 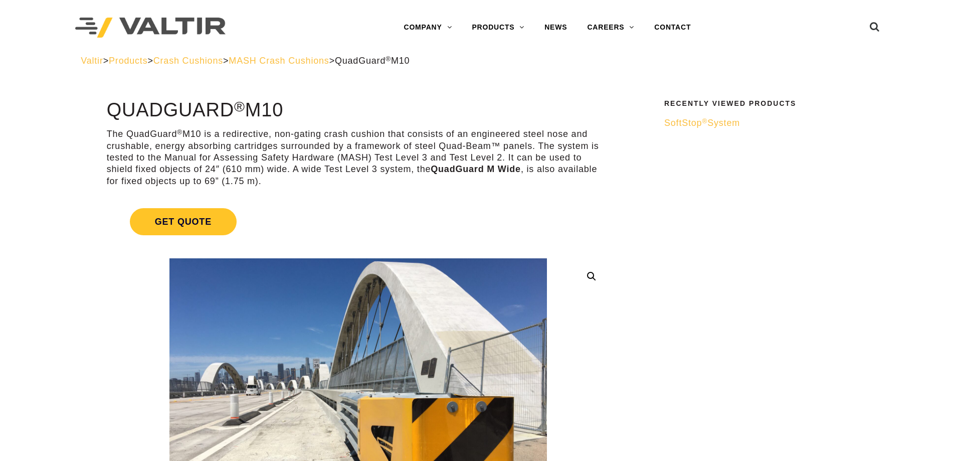 What do you see at coordinates (358, 157) in the screenshot?
I see `p: The QuadGuard M10 is a redirective, non-gating crash cushion that consists of an engineered steel...` at bounding box center [358, 157].